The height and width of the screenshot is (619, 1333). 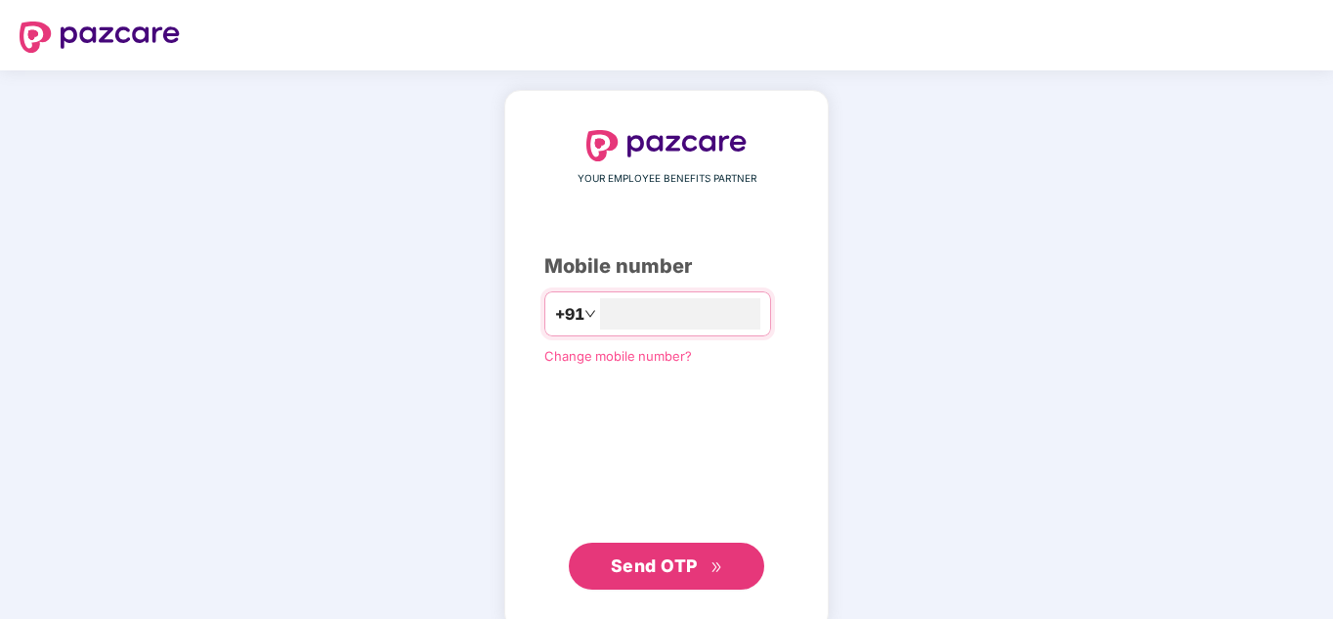 I want to click on span: down, so click(x=590, y=314).